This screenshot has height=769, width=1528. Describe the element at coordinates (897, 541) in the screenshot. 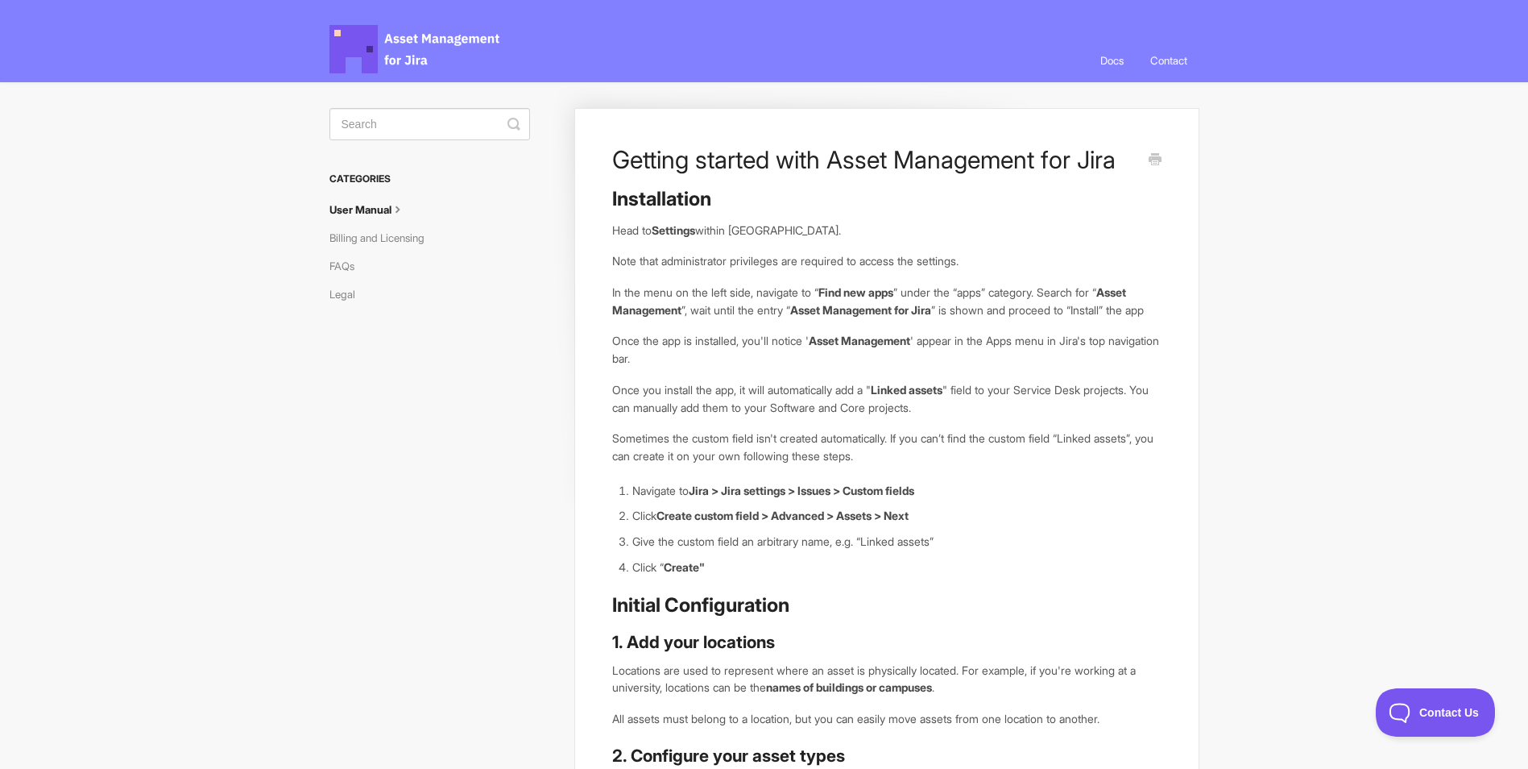

I see `li: Give the custom field an arbitrary name, e.g. “Linked assets”` at that location.